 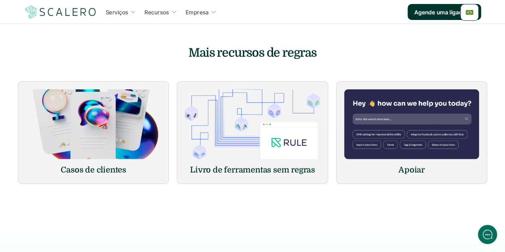 What do you see at coordinates (252, 170) in the screenshot?
I see `h6: Livro de ferramentas sem regras` at bounding box center [252, 170].